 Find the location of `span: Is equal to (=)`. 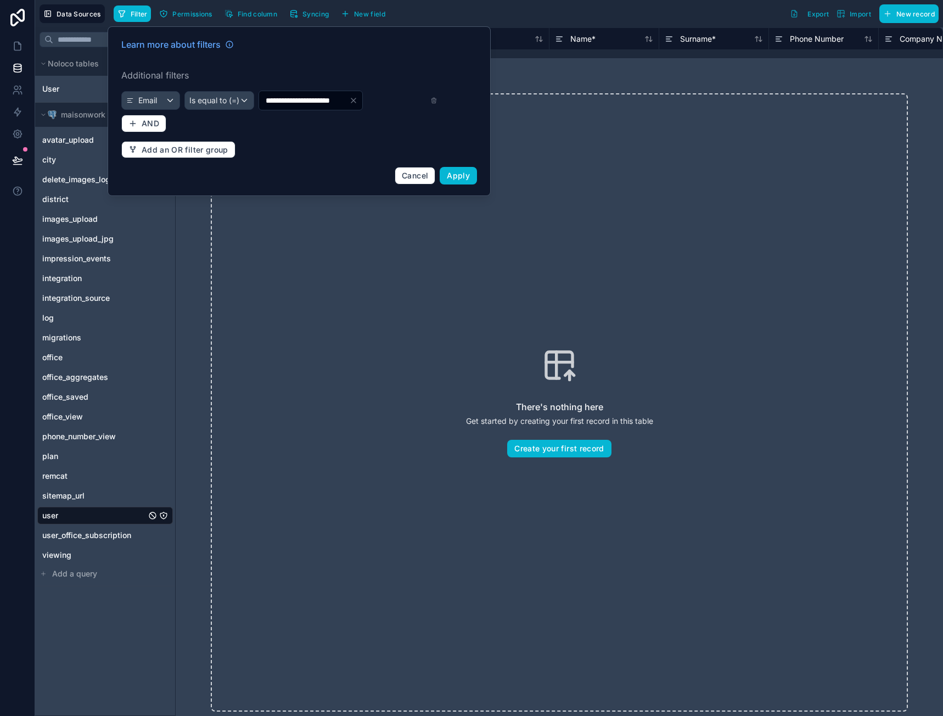

span: Is equal to (=) is located at coordinates (214, 100).